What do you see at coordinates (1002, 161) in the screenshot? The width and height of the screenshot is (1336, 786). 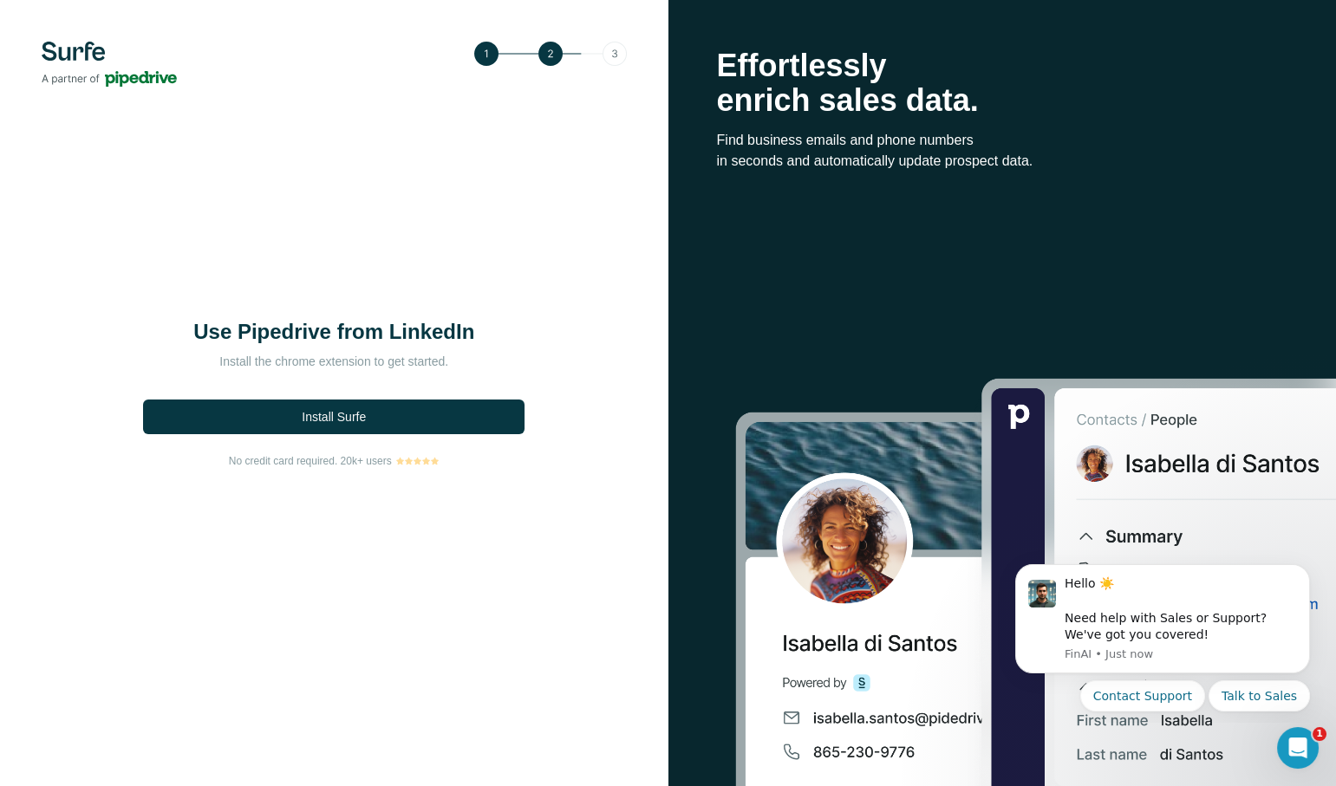 I see `p: in seconds and automatically update prospect data.` at bounding box center [1002, 161].